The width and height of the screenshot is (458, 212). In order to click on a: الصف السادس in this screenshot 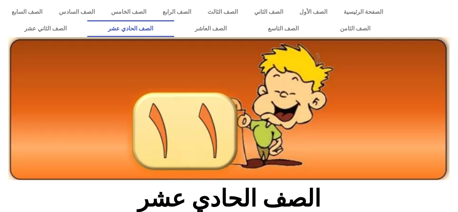, I will do `click(77, 12)`.